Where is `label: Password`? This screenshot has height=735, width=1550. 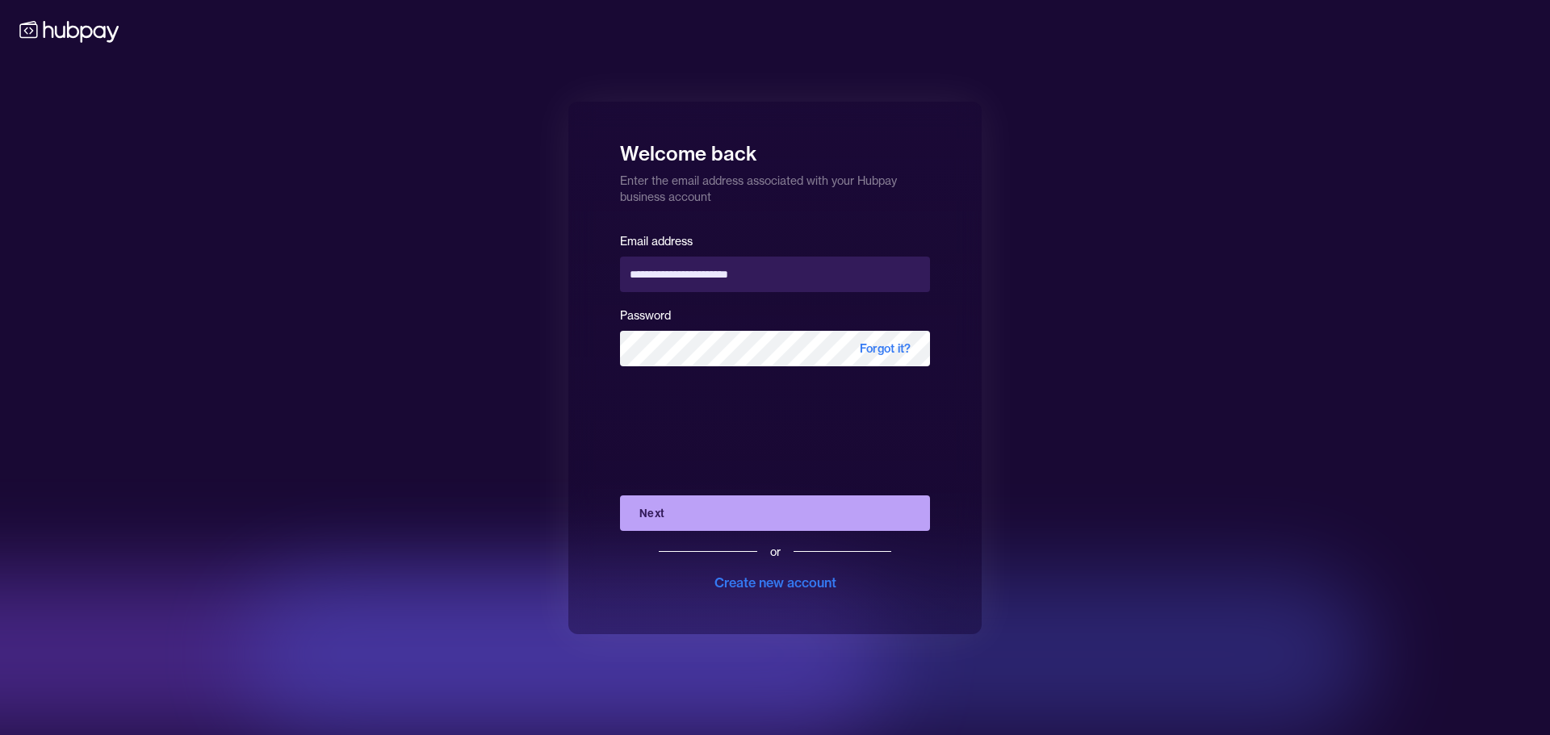 label: Password is located at coordinates (645, 316).